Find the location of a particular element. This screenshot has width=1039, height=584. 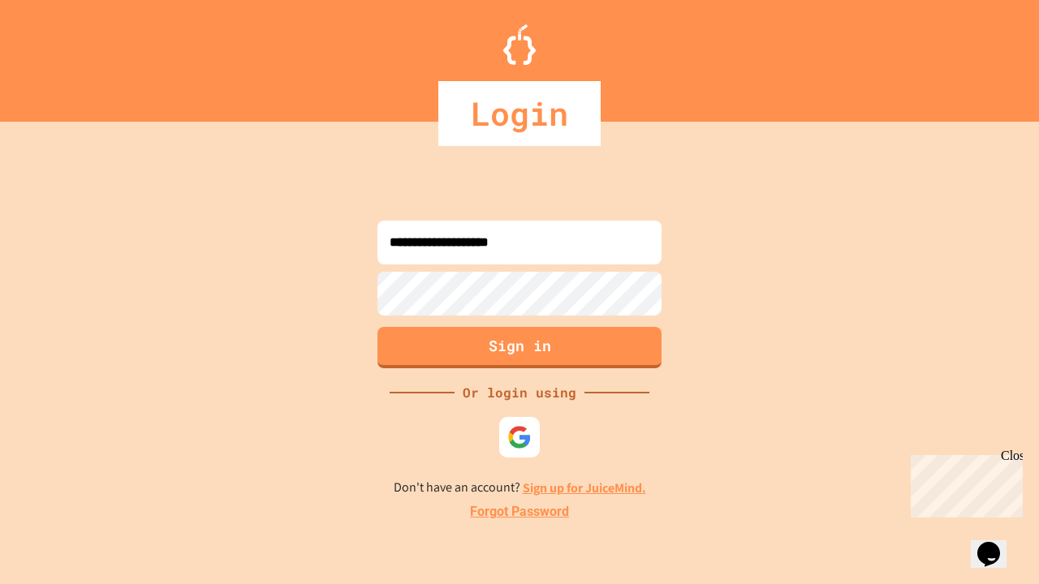

div: Login is located at coordinates (519, 114).